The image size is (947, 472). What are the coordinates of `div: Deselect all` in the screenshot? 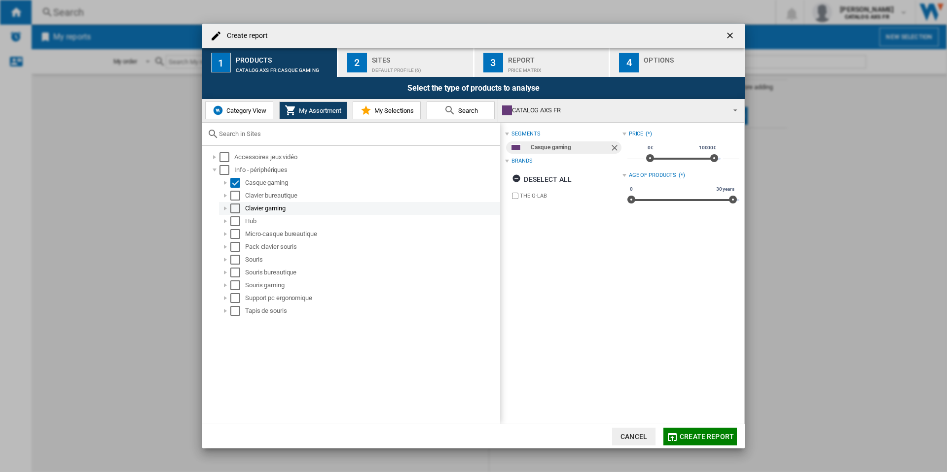 It's located at (541, 179).